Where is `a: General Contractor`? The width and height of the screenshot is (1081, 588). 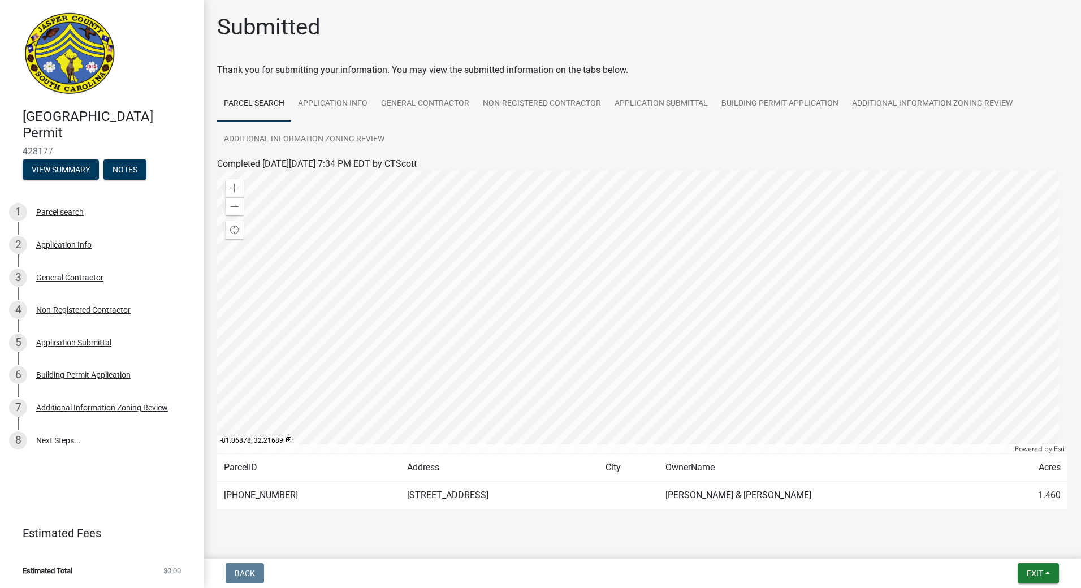 a: General Contractor is located at coordinates (425, 104).